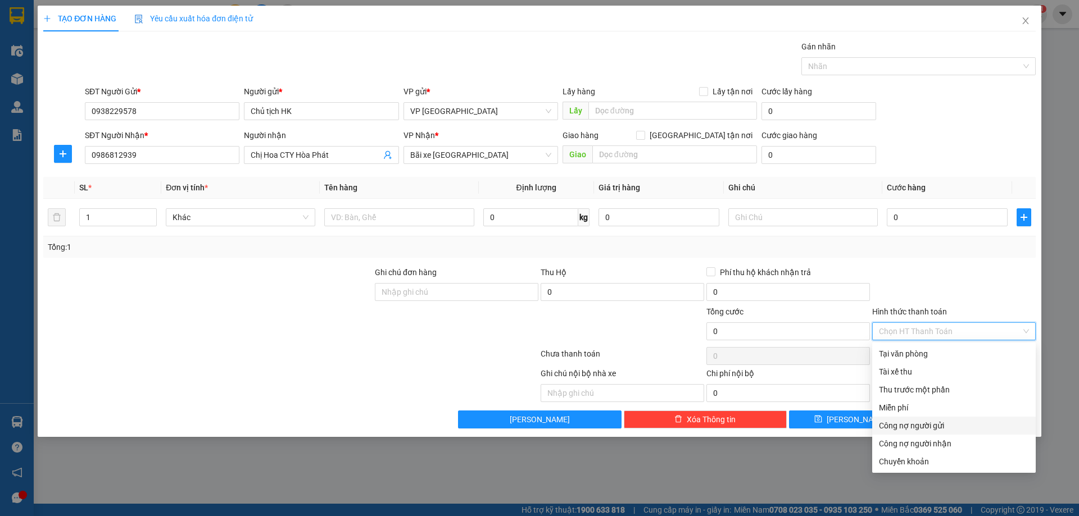 Image resolution: width=1079 pixels, height=516 pixels. I want to click on span: SL, so click(84, 188).